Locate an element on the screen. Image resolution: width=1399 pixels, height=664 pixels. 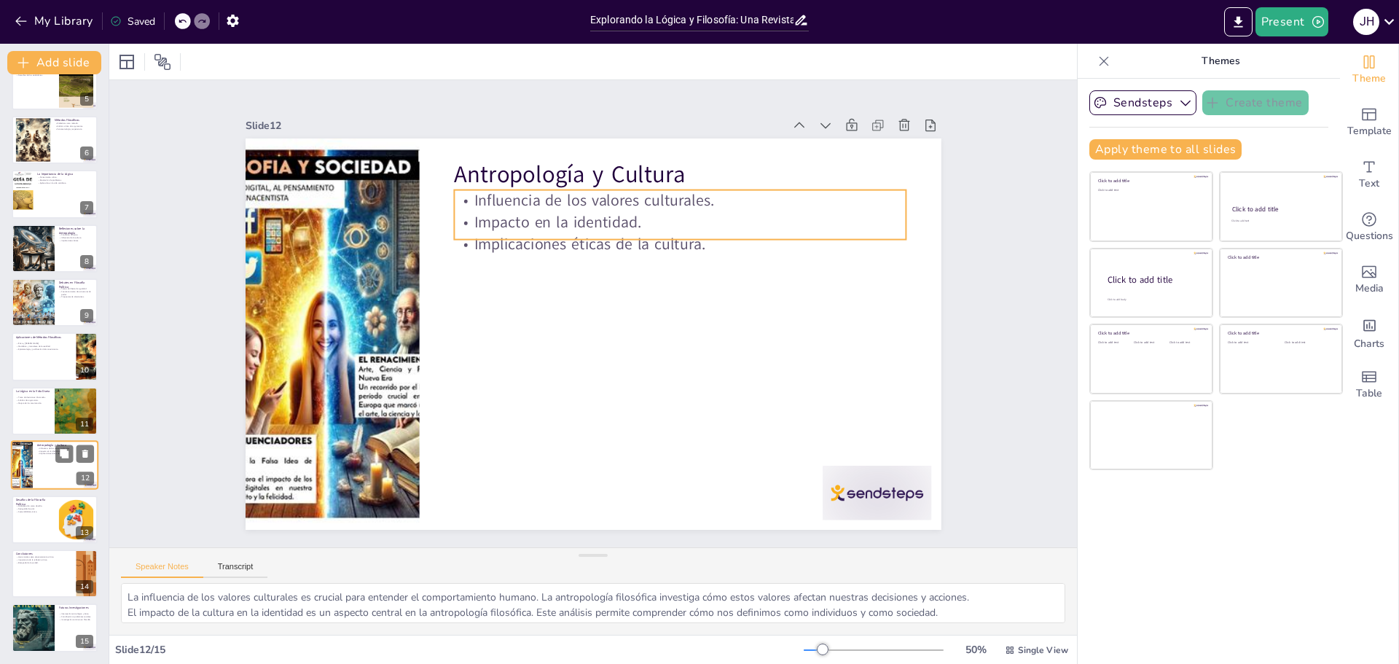
button: J H is located at coordinates (1367, 22).